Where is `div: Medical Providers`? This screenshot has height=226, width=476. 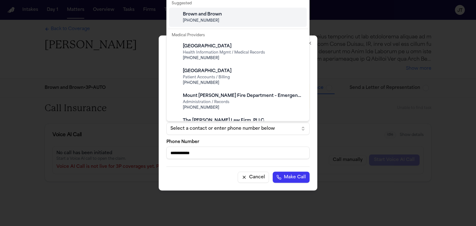
div: Medical Providers is located at coordinates (238, 35).